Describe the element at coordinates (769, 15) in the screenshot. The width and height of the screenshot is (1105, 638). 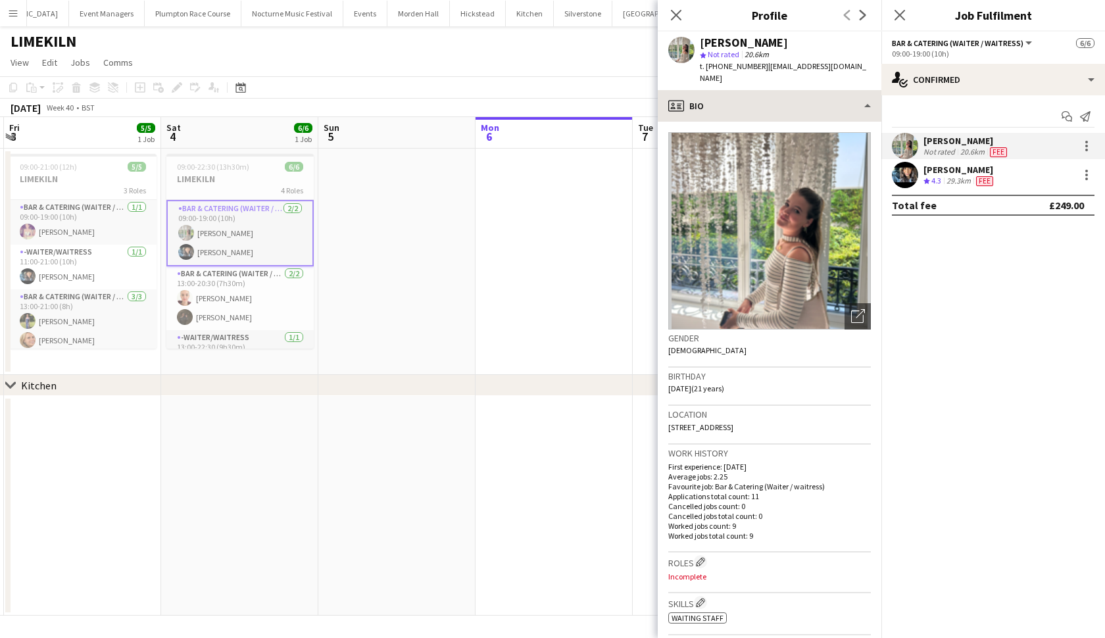
I see `h3: Profile` at that location.